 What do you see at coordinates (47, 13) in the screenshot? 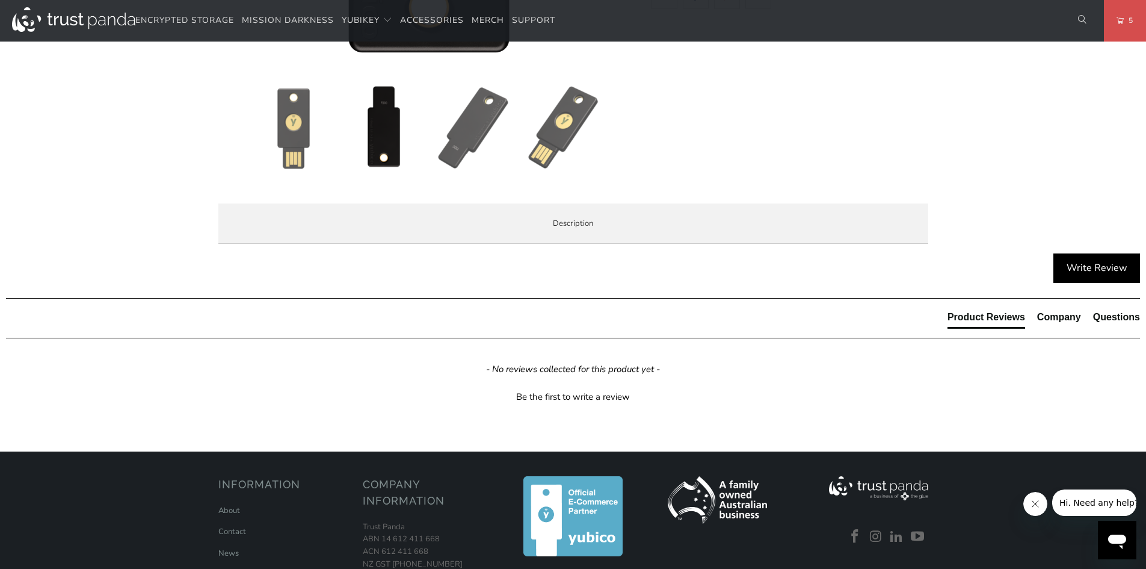
I see `span: Hi. Need any help?` at bounding box center [47, 13].